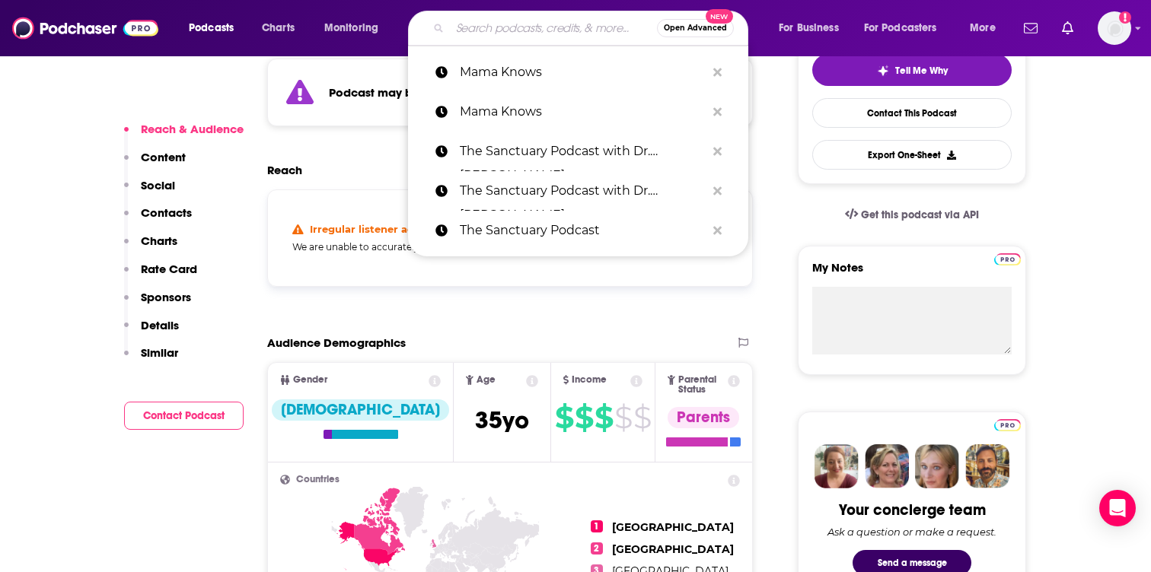 The image size is (1151, 572). What do you see at coordinates (85, 28) in the screenshot?
I see `img: Podchaser - Follow, Share and Rate Podcasts` at bounding box center [85, 28].